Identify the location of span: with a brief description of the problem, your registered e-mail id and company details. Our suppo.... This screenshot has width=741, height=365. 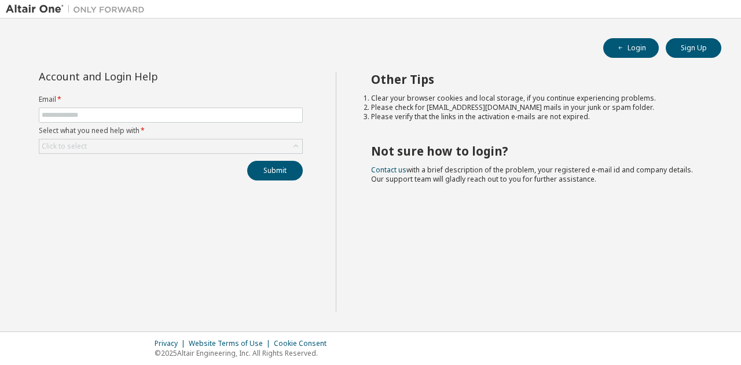
(532, 174).